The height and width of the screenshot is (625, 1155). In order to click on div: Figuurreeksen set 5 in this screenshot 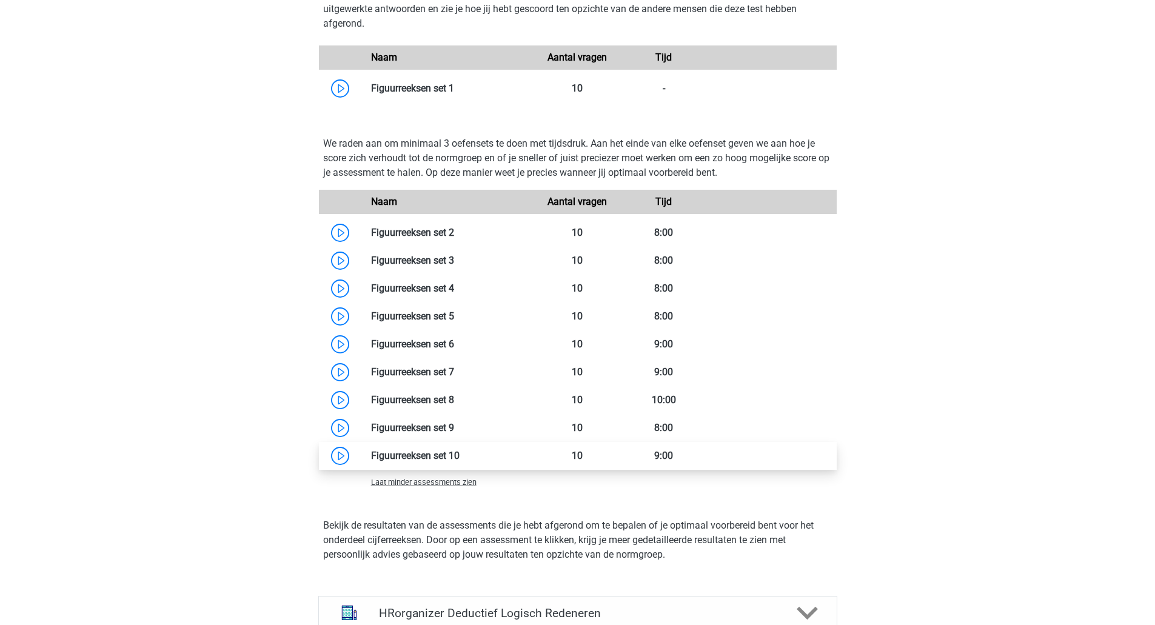, I will do `click(448, 317)`.